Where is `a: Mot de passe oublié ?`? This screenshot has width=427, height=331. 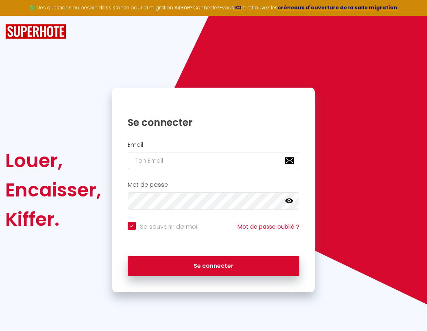 a: Mot de passe oublié ? is located at coordinates (269, 226).